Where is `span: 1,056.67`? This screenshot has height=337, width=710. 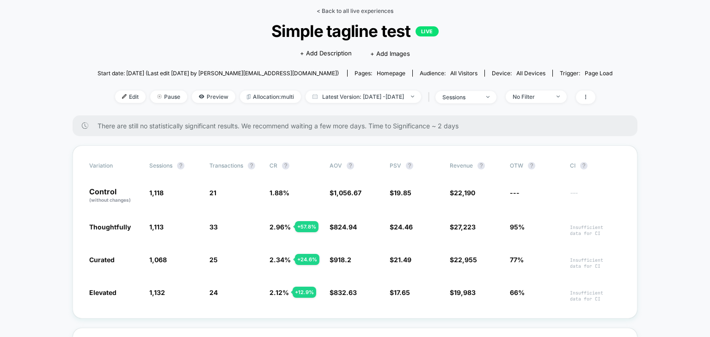
span: 1,056.67 is located at coordinates (348, 193).